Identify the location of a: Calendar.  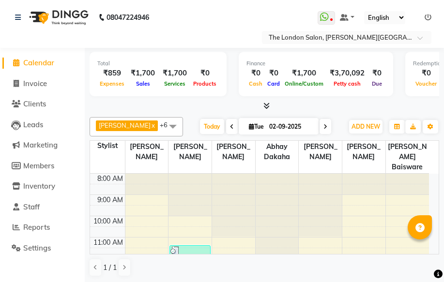
(42, 63).